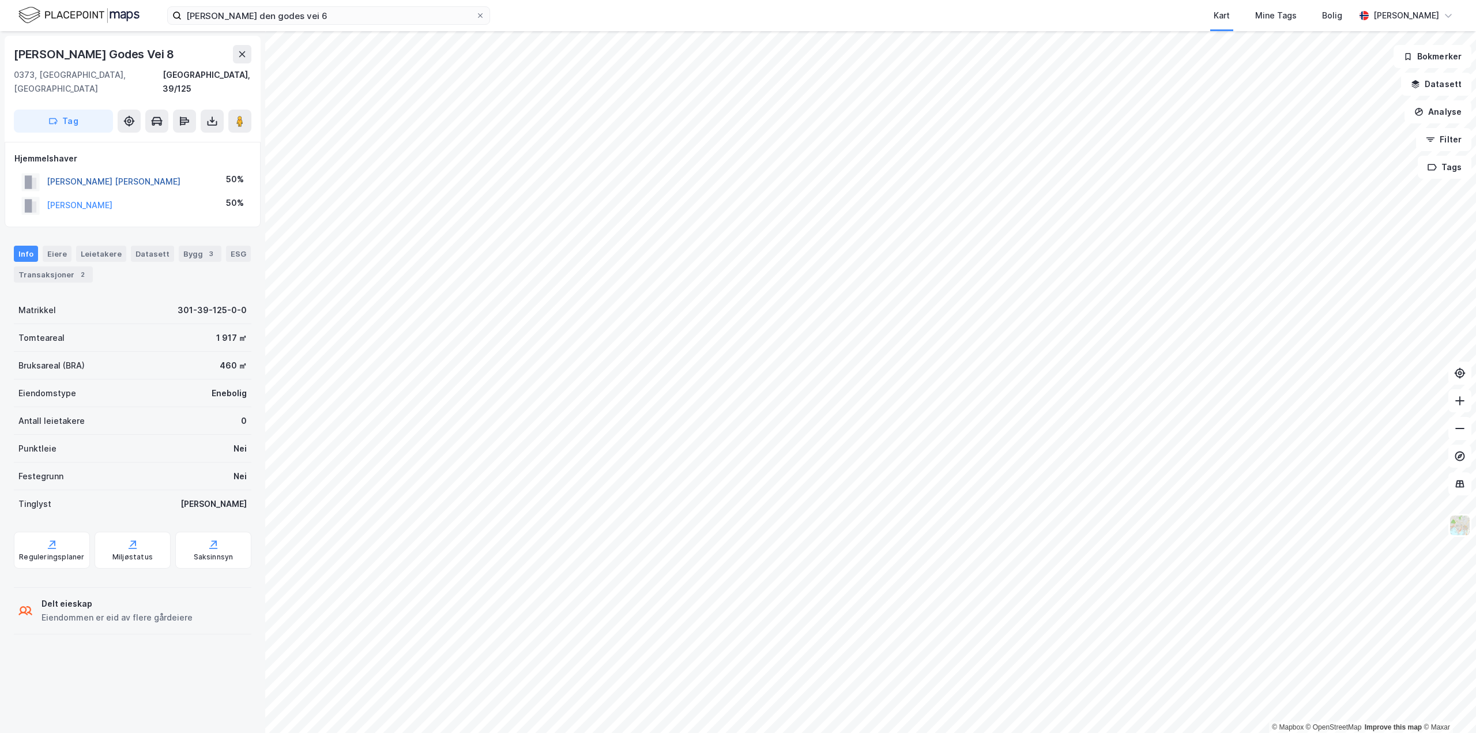 This screenshot has width=1476, height=733. Describe the element at coordinates (229, 393) in the screenshot. I see `div: Enebolig` at that location.